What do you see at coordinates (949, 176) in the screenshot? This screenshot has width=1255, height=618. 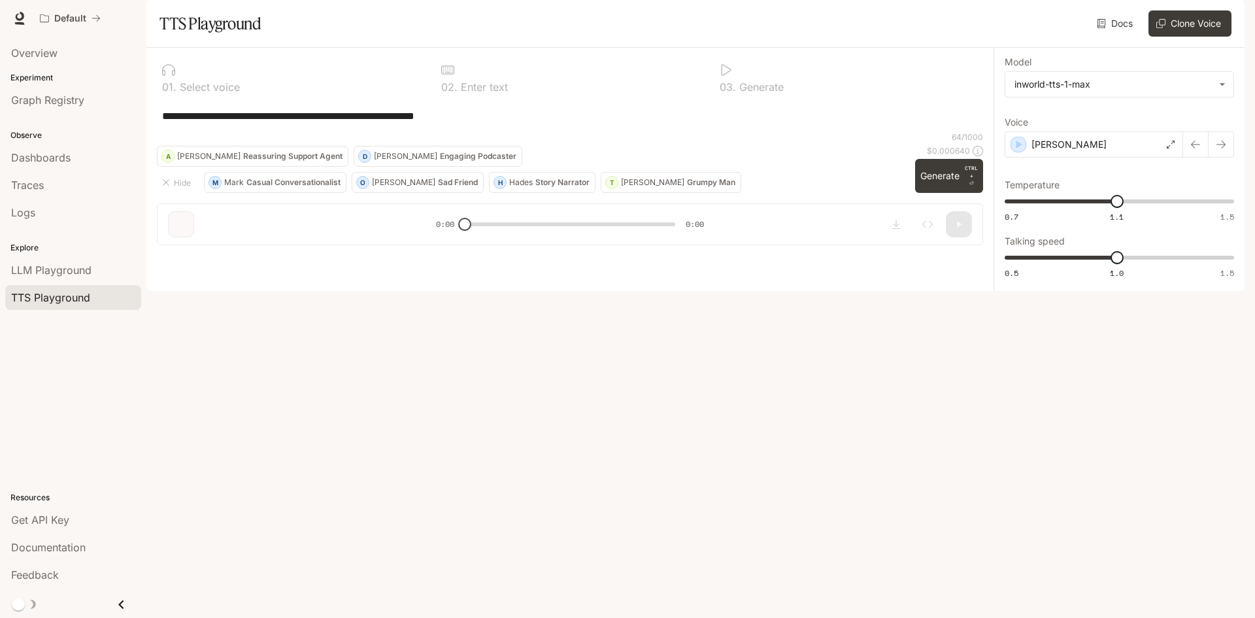 I see `button: GenerateCTRL +⏎` at bounding box center [949, 176].